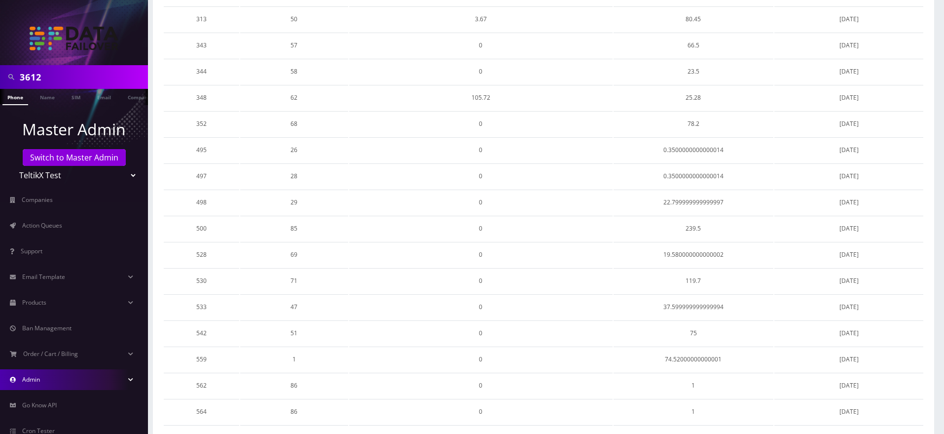 The height and width of the screenshot is (434, 944). I want to click on input: Search in Company, so click(82, 77).